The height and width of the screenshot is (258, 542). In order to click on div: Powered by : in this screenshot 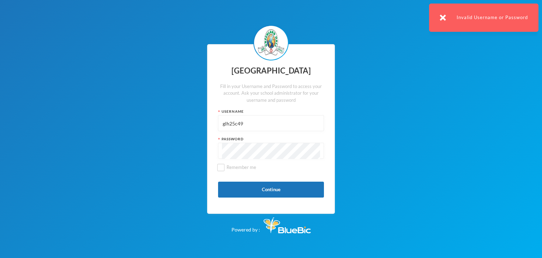, I will do `click(271, 223)`.